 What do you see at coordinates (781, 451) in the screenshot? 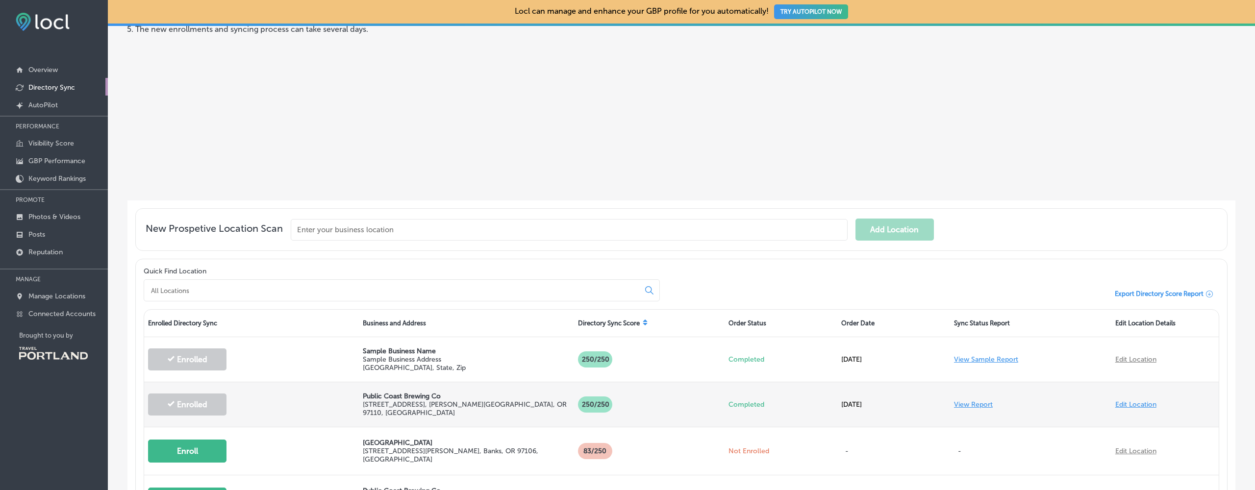
I see `p: Not Enrolled` at bounding box center [781, 451].